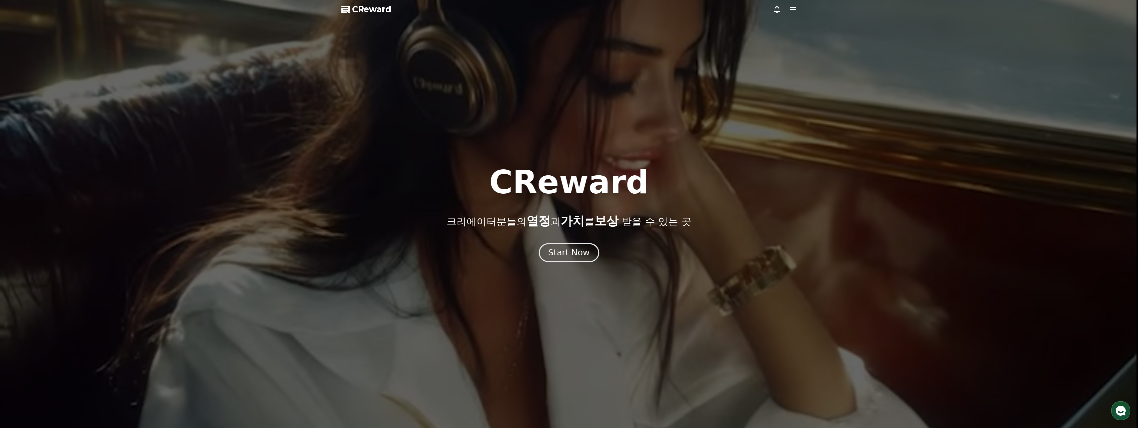  I want to click on a: 설정, so click(107, 219).